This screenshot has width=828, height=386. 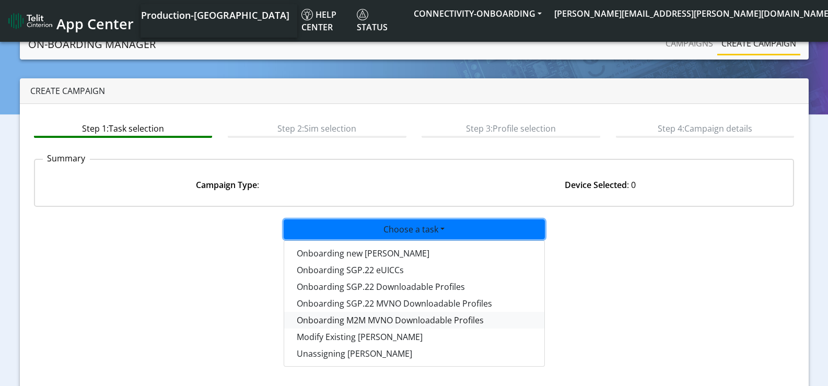 What do you see at coordinates (307, 15) in the screenshot?
I see `img: knowledge.svg` at bounding box center [307, 15].